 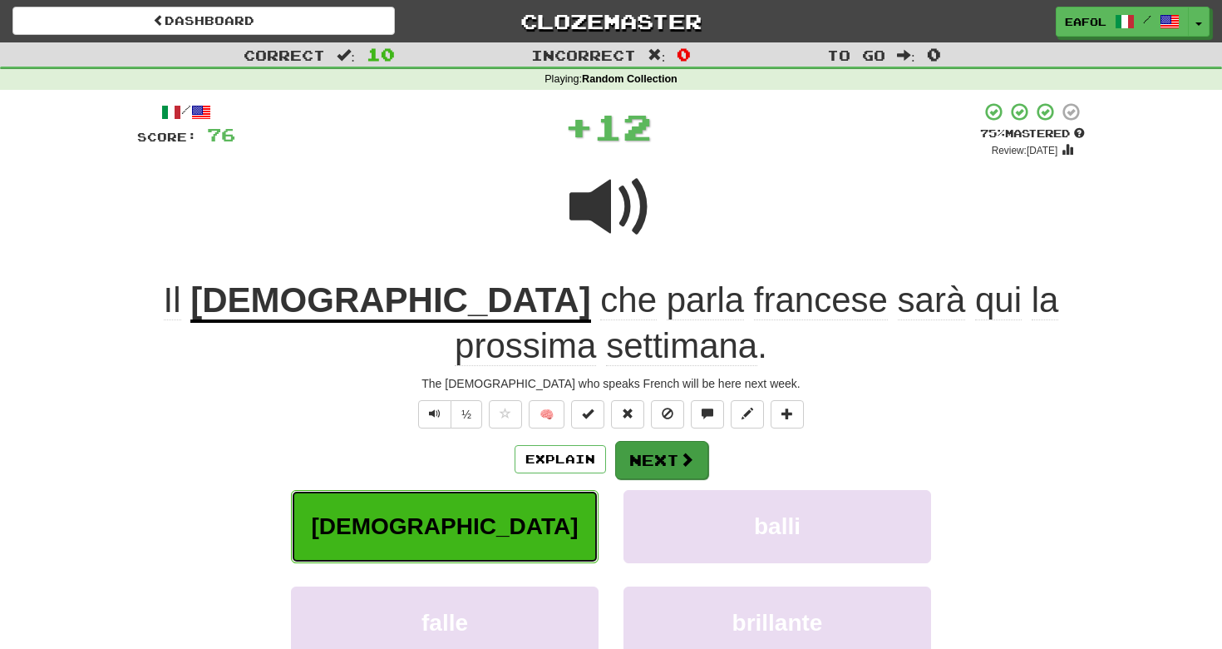 I want to click on span: Incorrect, so click(x=584, y=55).